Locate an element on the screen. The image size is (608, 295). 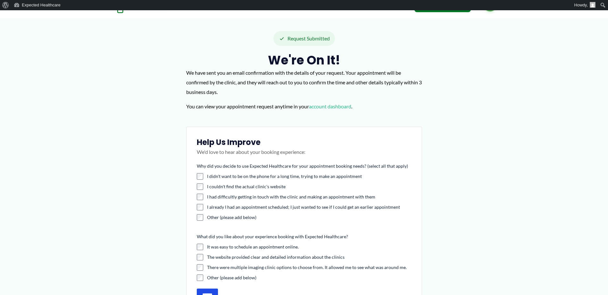
p: We'd love to hear about your booking experience: is located at coordinates (304, 155).